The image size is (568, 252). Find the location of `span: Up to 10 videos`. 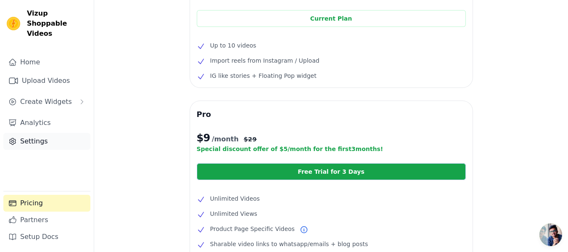

span: Up to 10 videos is located at coordinates (233, 45).